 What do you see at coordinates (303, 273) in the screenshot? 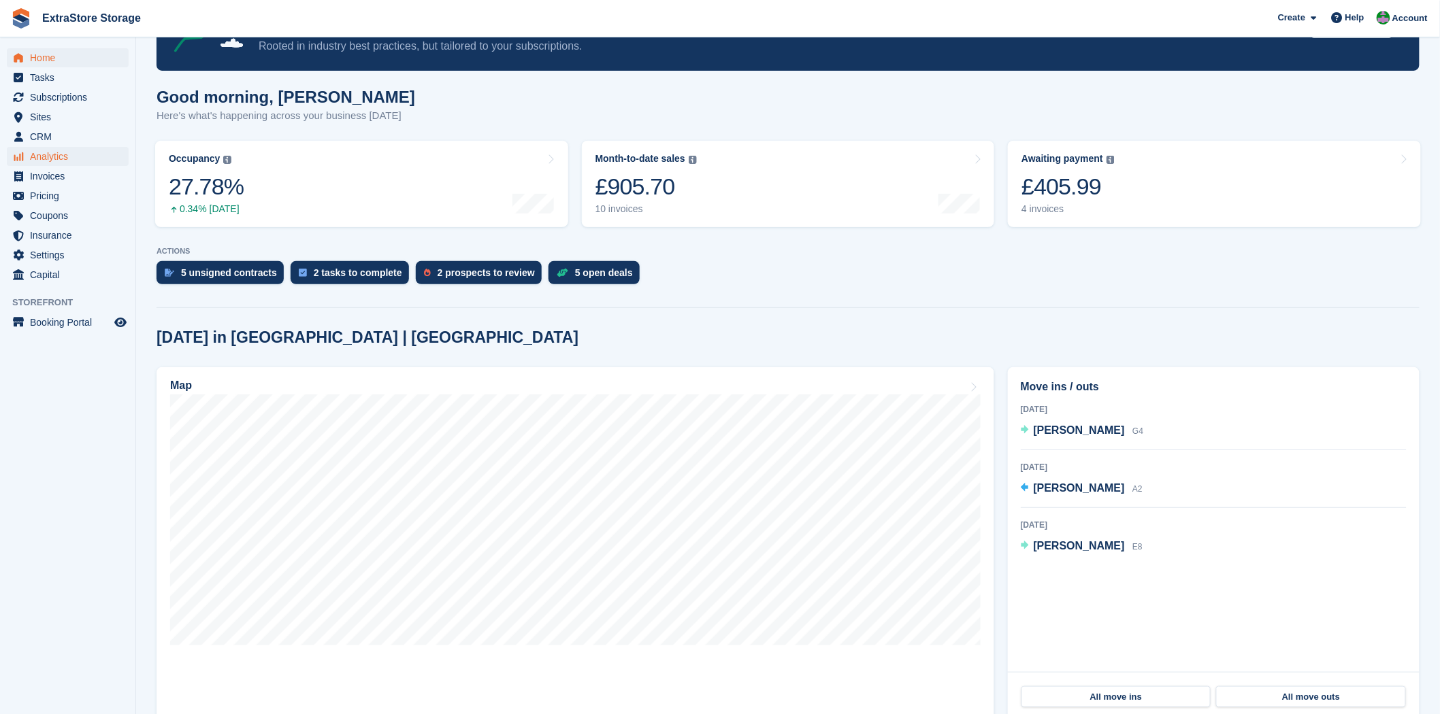
I see `img: task-75834270c22a3079a89374b754ae025e5fb1db73e45f91037f5363f120a921f8.svg` at bounding box center [303, 273].